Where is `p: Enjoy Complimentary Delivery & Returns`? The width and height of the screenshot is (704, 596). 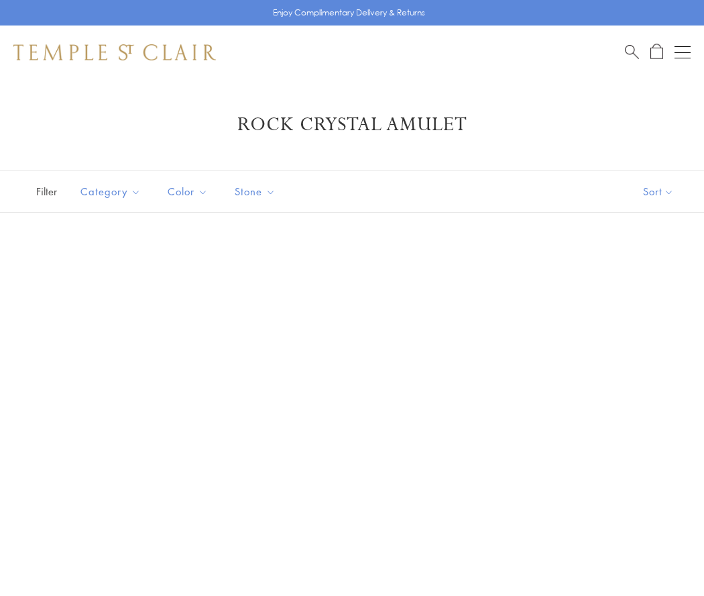 p: Enjoy Complimentary Delivery & Returns is located at coordinates (349, 13).